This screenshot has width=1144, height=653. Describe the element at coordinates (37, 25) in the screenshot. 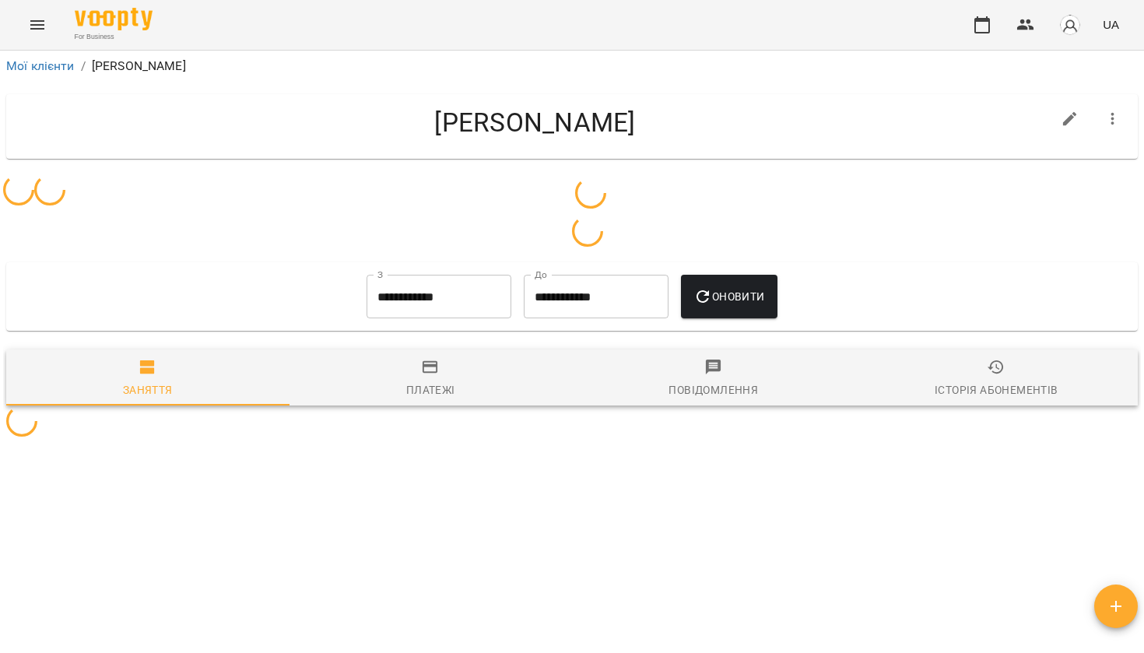

I see `button: Menu` at that location.